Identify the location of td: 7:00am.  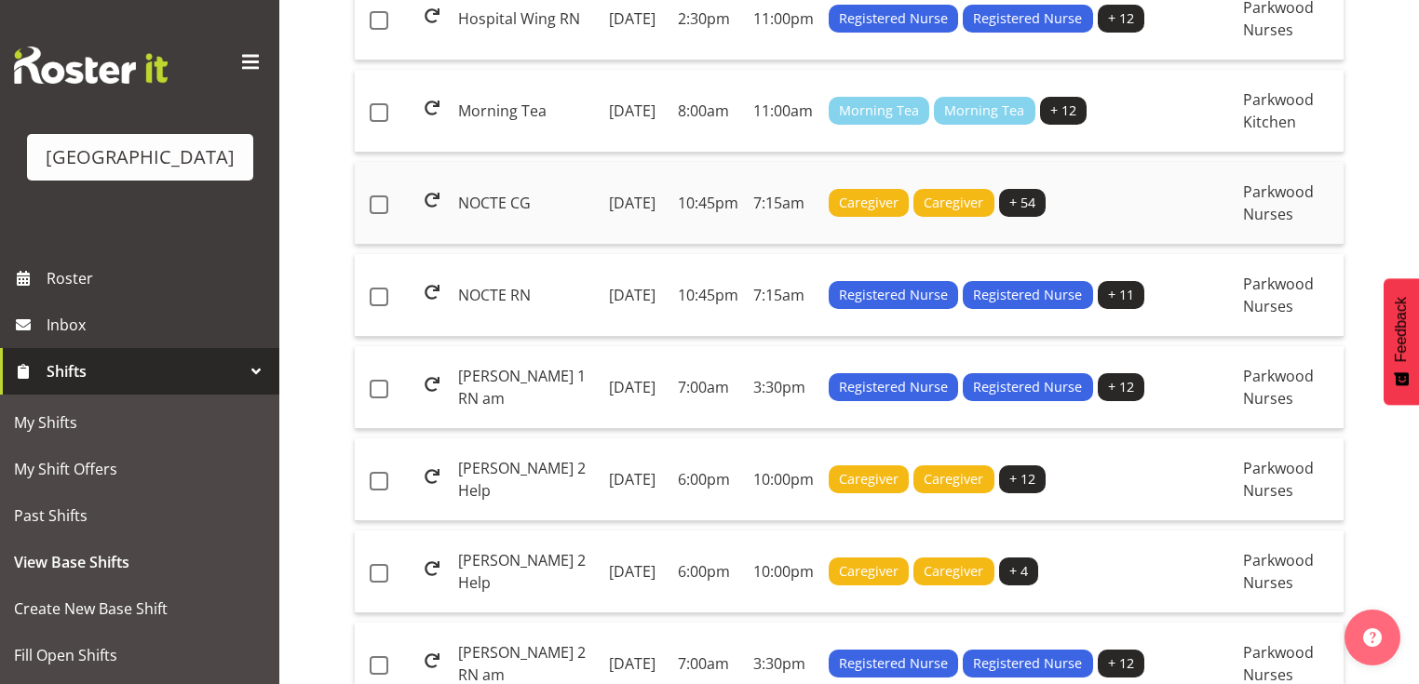
(707, 387).